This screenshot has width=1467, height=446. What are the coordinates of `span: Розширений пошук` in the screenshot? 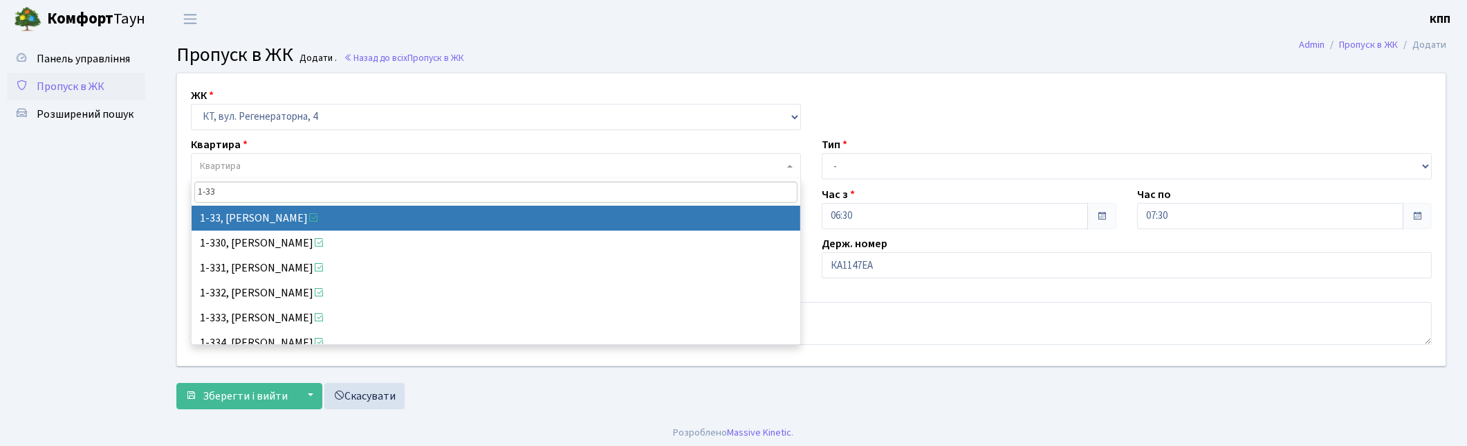 It's located at (85, 114).